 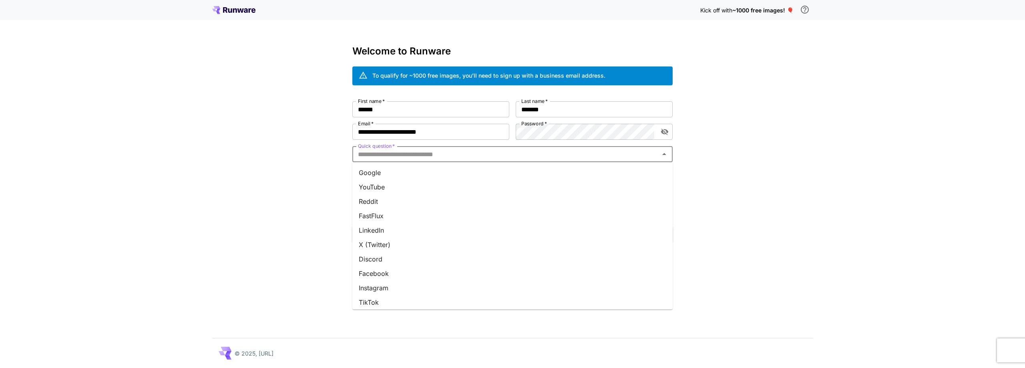 What do you see at coordinates (665, 132) in the screenshot?
I see `button: toggle password visibility` at bounding box center [665, 132].